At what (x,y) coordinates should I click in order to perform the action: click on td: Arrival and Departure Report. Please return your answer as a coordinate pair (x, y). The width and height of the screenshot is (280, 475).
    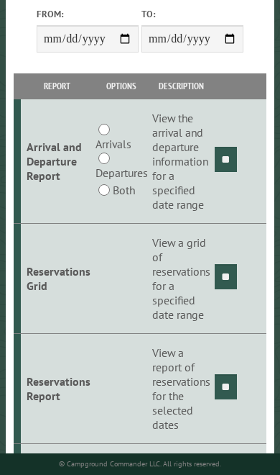
    Looking at the image, I should click on (57, 161).